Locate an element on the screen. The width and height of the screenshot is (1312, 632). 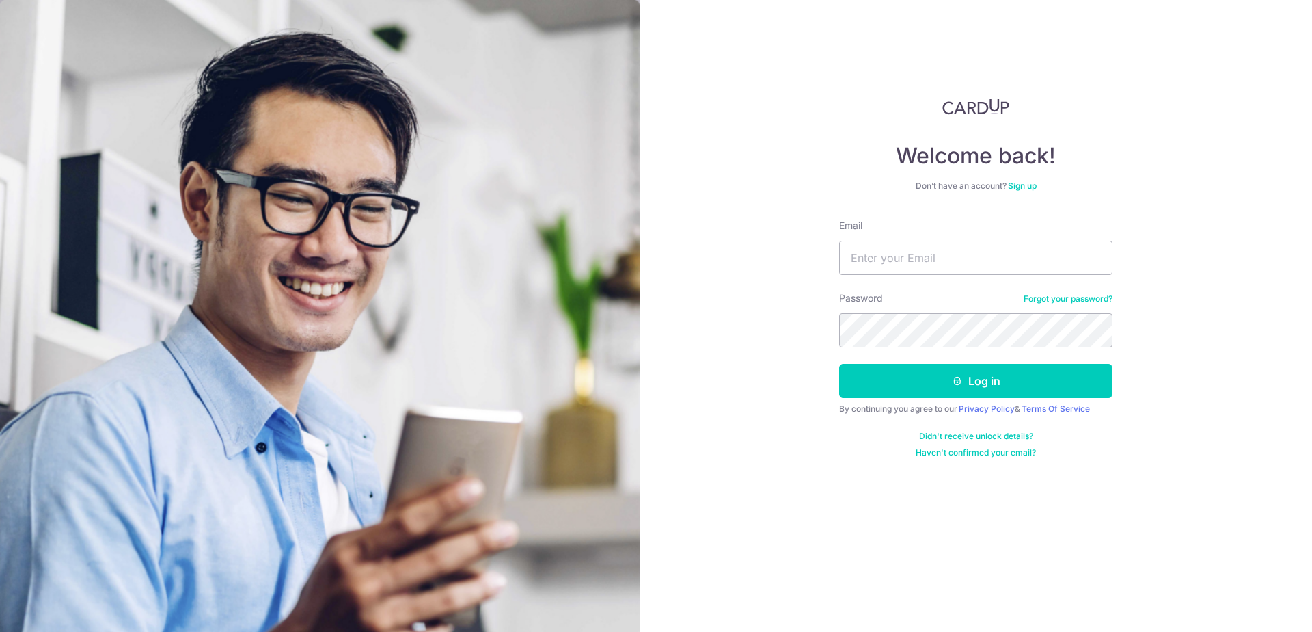
button: Log in is located at coordinates (976, 381).